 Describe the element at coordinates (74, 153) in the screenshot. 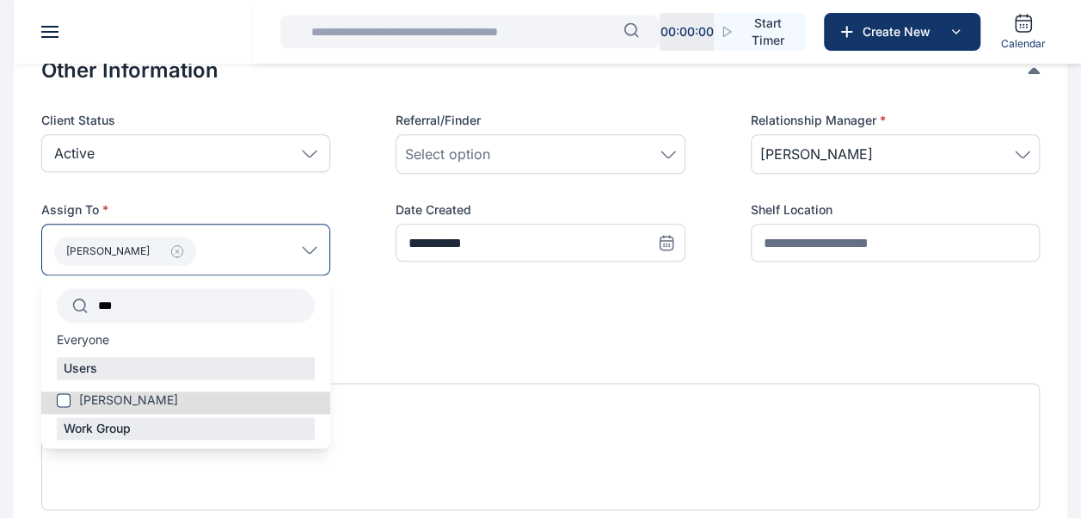

I see `p: Active` at that location.